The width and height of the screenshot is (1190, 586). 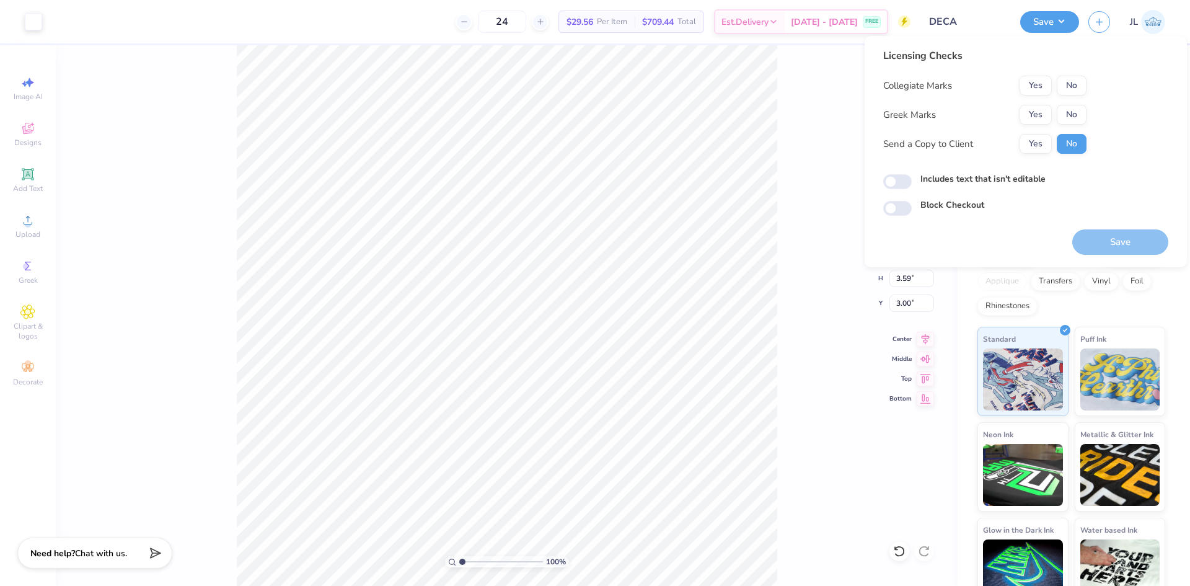 What do you see at coordinates (1023, 475) in the screenshot?
I see `img: Neon Ink` at bounding box center [1023, 475].